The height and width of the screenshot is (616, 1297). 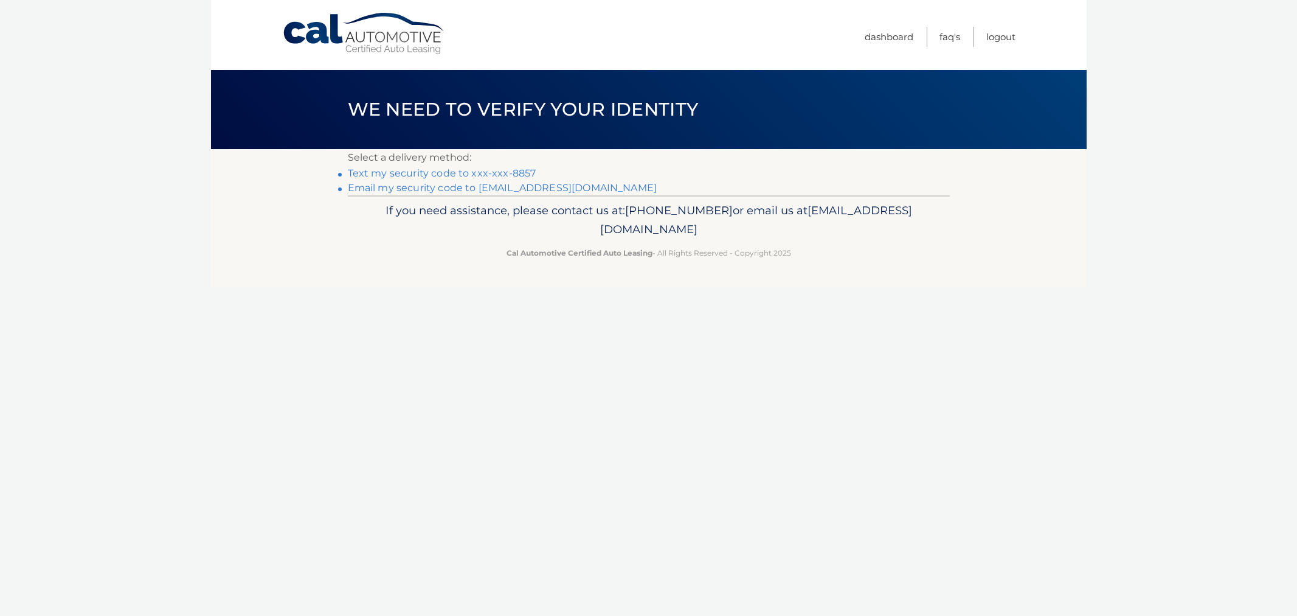 I want to click on p: If you need assistance, please contact us at: or email us at, so click(x=649, y=220).